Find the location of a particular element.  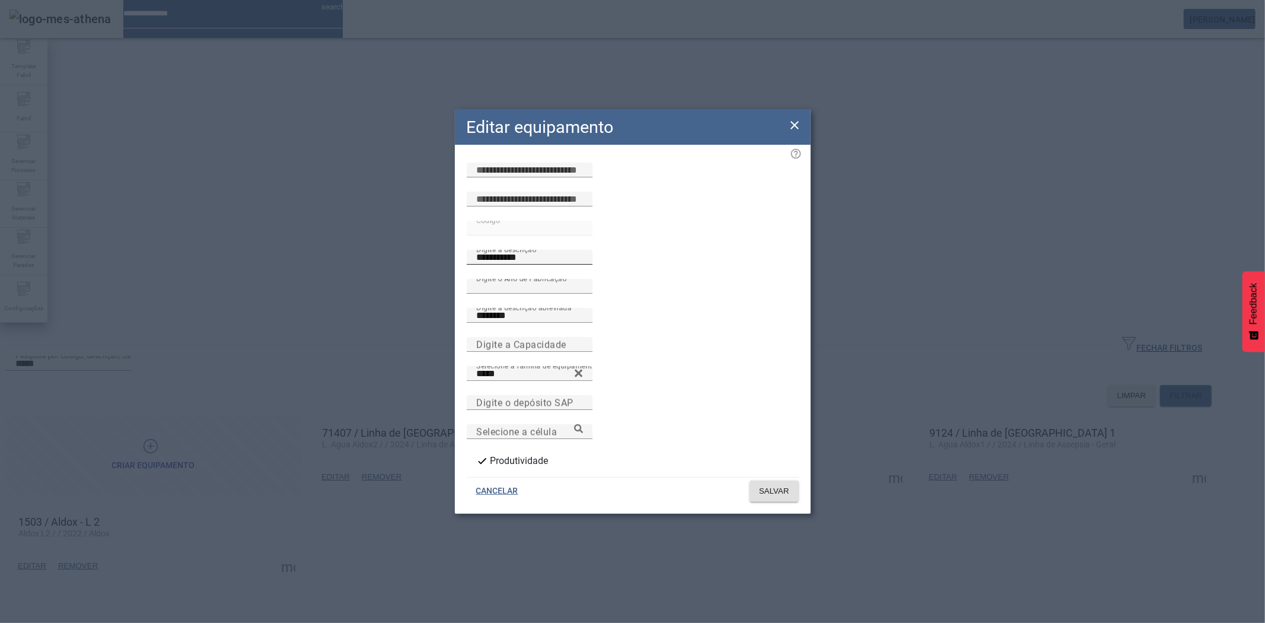

mat-label: Digite a descrição is located at coordinates (506, 249).